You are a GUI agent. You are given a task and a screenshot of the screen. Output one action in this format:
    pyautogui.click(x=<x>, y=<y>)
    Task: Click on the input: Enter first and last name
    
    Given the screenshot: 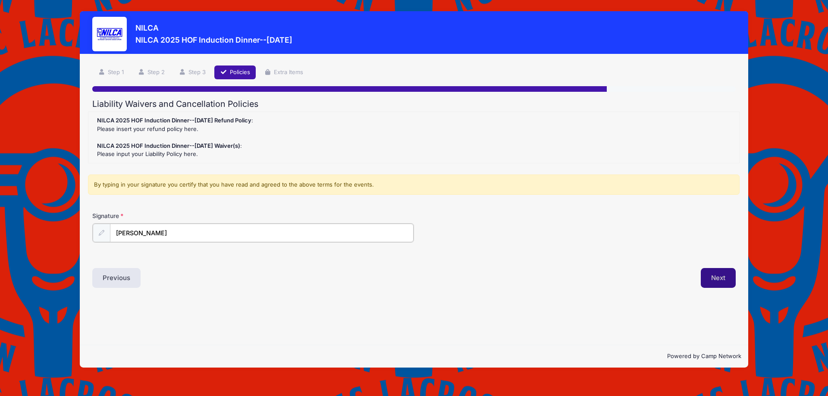 What is the action you would take?
    pyautogui.click(x=262, y=233)
    